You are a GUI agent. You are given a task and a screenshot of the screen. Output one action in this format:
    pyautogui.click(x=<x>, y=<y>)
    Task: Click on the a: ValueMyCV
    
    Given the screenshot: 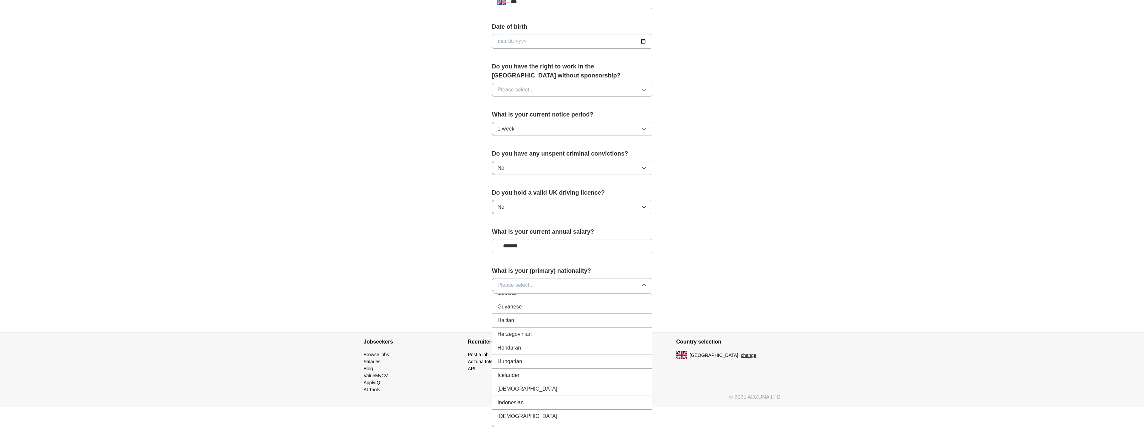 What is the action you would take?
    pyautogui.click(x=376, y=376)
    